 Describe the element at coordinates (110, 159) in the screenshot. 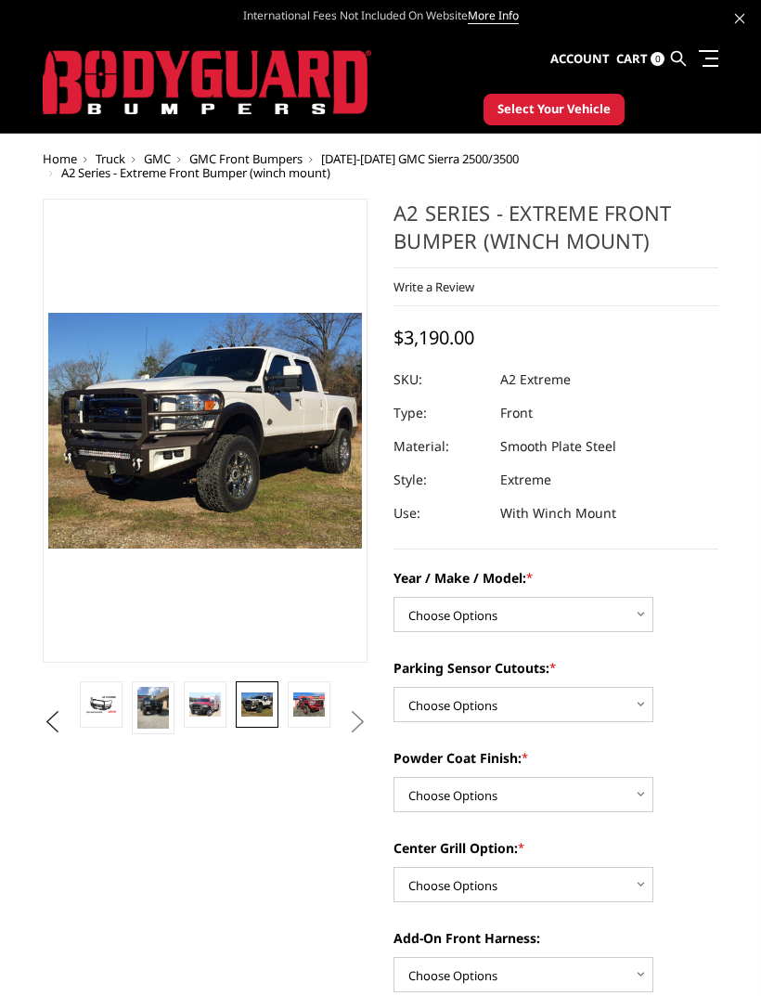

I see `span: Truck` at that location.